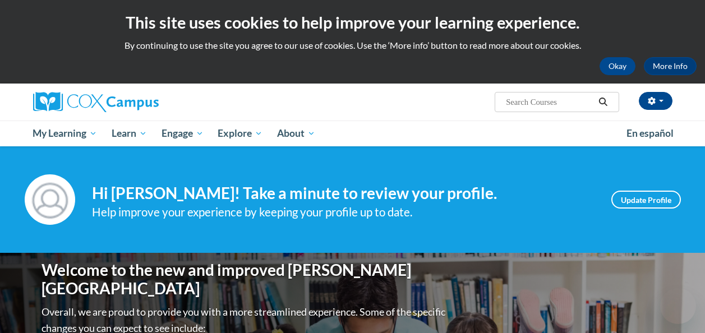  I want to click on button: Okay, so click(617, 66).